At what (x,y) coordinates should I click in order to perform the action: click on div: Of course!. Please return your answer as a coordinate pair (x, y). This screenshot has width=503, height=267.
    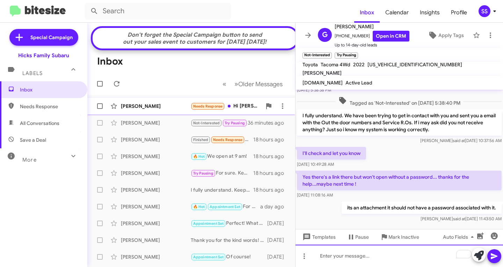
    Looking at the image, I should click on (229, 257).